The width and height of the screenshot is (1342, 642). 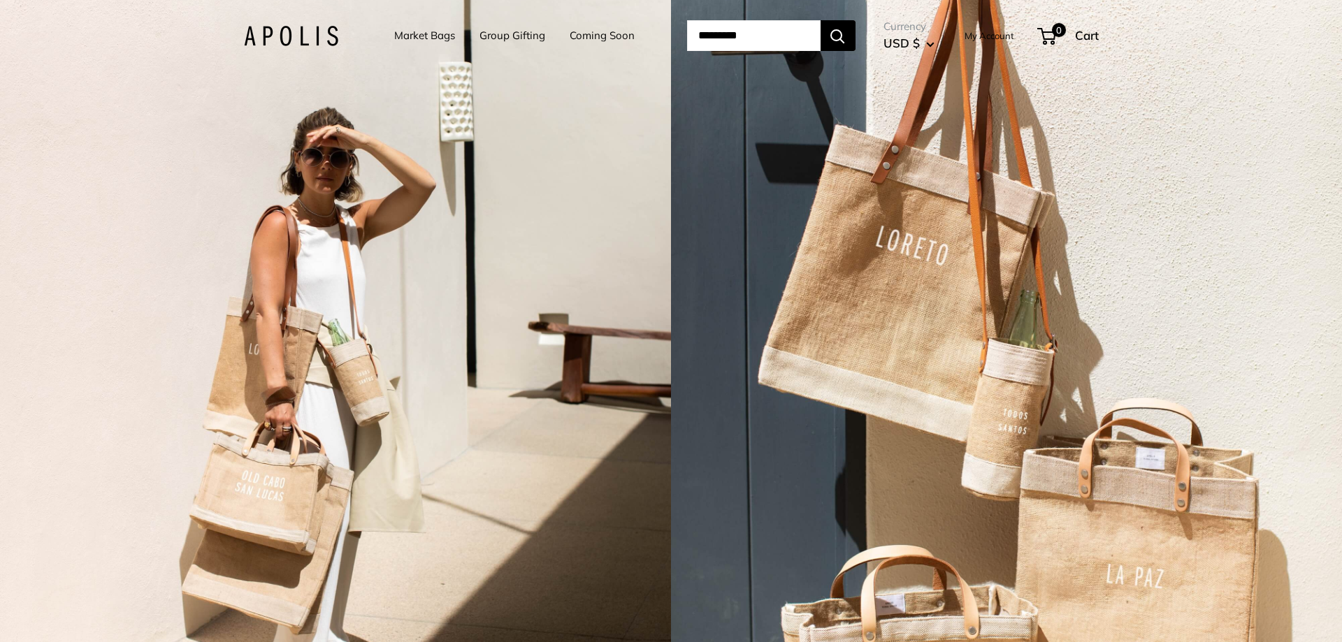 What do you see at coordinates (902, 43) in the screenshot?
I see `span: USD $` at bounding box center [902, 43].